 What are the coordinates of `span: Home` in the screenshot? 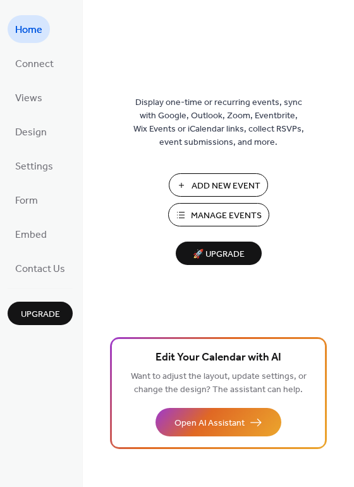 It's located at (28, 30).